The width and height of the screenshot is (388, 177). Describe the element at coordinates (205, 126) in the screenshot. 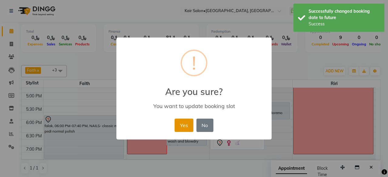

I see `button: No` at that location.